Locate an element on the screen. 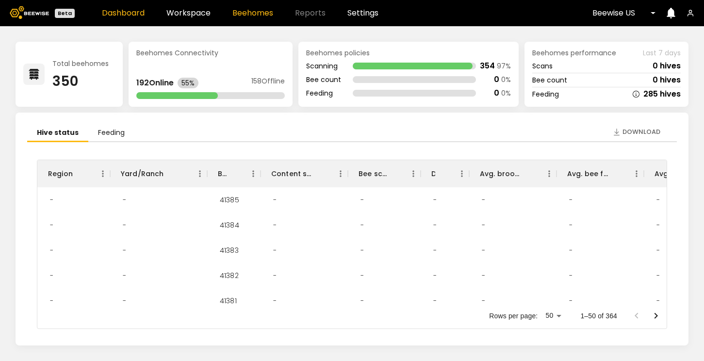  div: Scans is located at coordinates (543, 66).